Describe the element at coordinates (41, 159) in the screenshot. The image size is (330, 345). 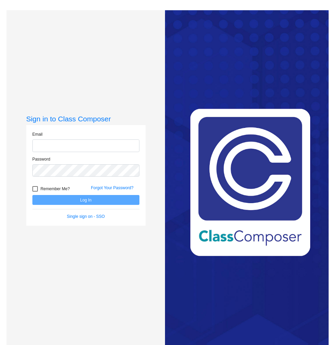
I see `label: Password` at that location.